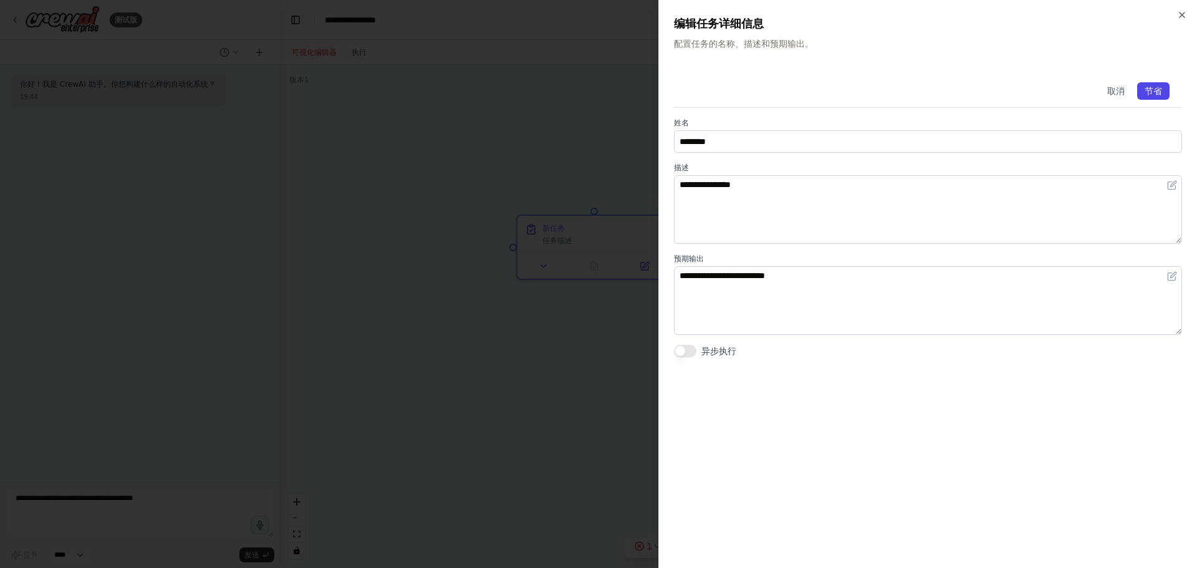 This screenshot has width=1197, height=568. I want to click on font: 编辑任务详细信息, so click(719, 23).